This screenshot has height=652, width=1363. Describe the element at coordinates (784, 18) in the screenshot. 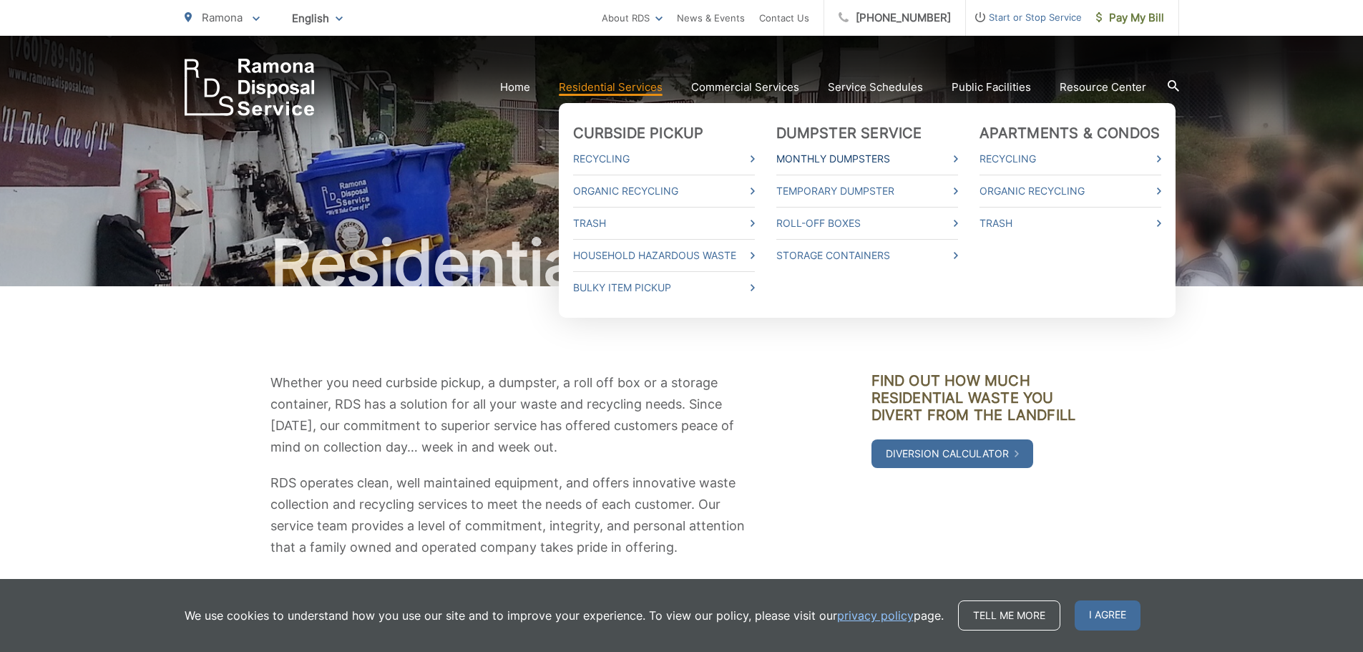

I see `a: Contact Us` at that location.